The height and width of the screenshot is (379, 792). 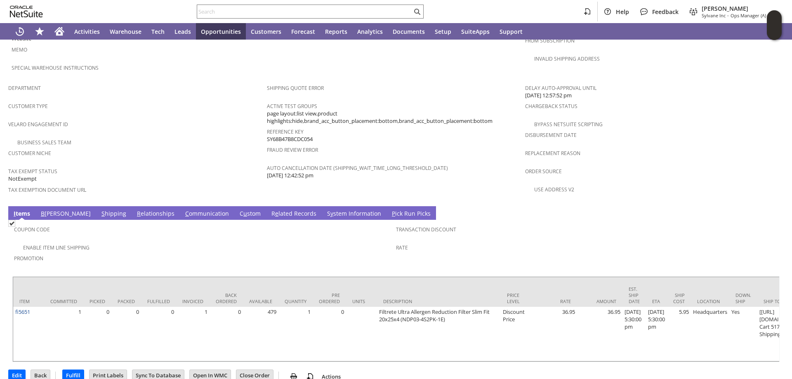 What do you see at coordinates (553, 153) in the screenshot?
I see `a: Replacement reason` at bounding box center [553, 153].